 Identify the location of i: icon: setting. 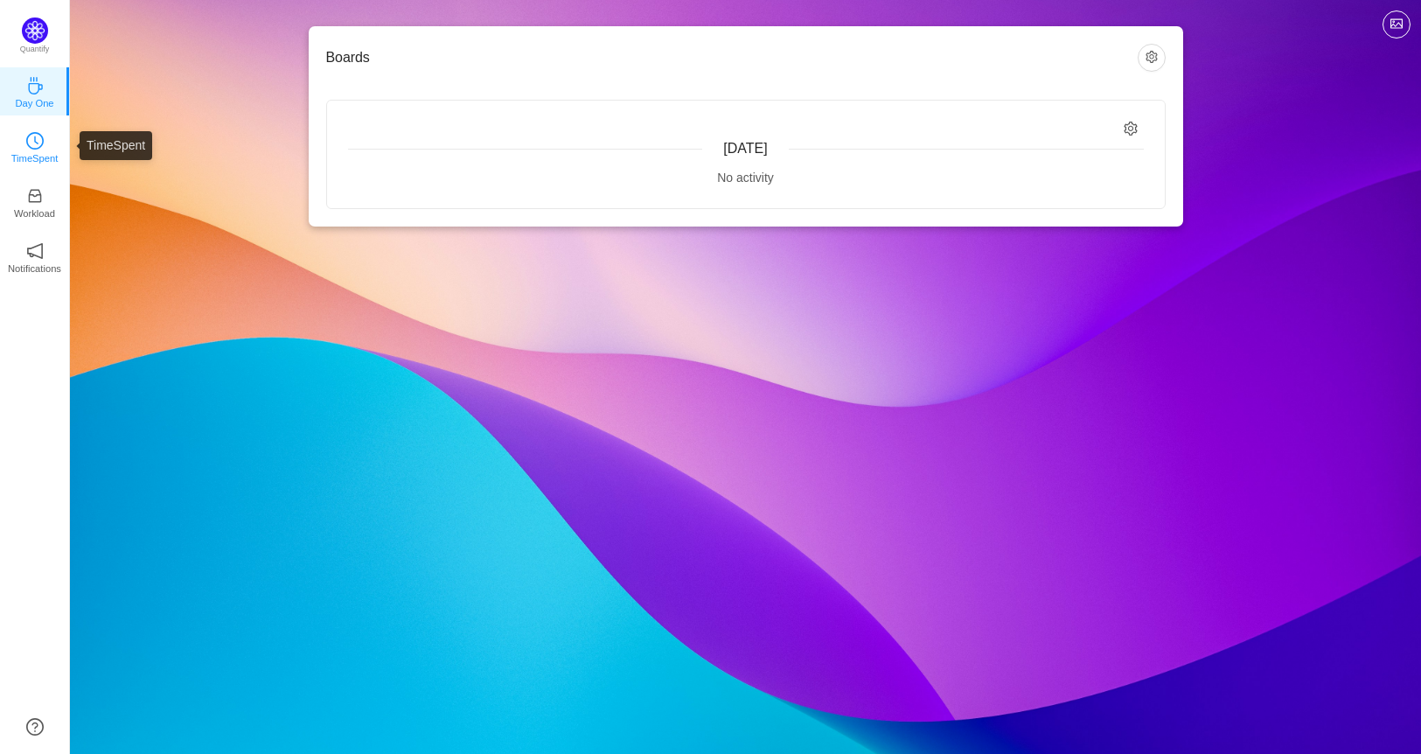
(1131, 129).